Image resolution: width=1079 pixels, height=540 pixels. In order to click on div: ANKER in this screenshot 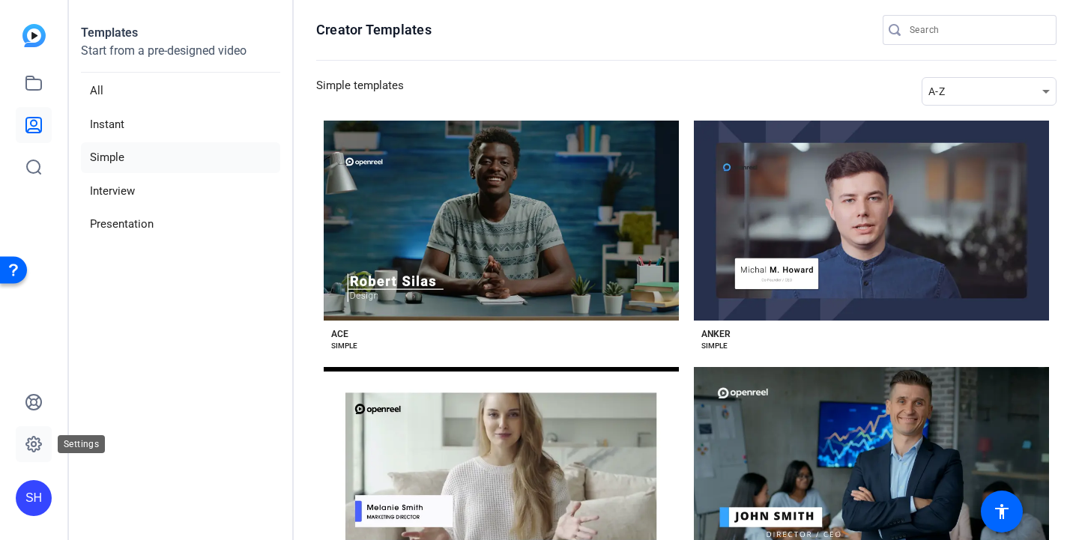, I will do `click(715, 334)`.